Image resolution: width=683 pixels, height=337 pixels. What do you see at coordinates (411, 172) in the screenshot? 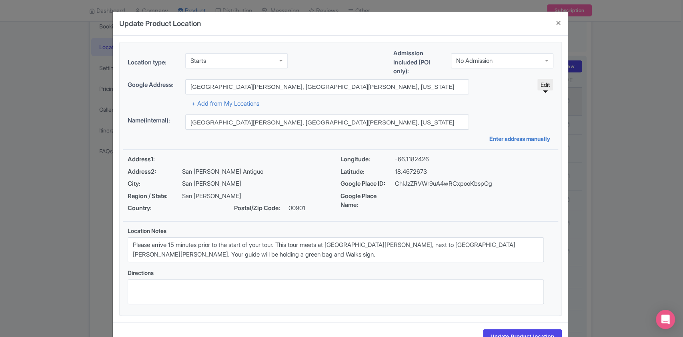
I see `p: 18.4672673` at bounding box center [411, 172].